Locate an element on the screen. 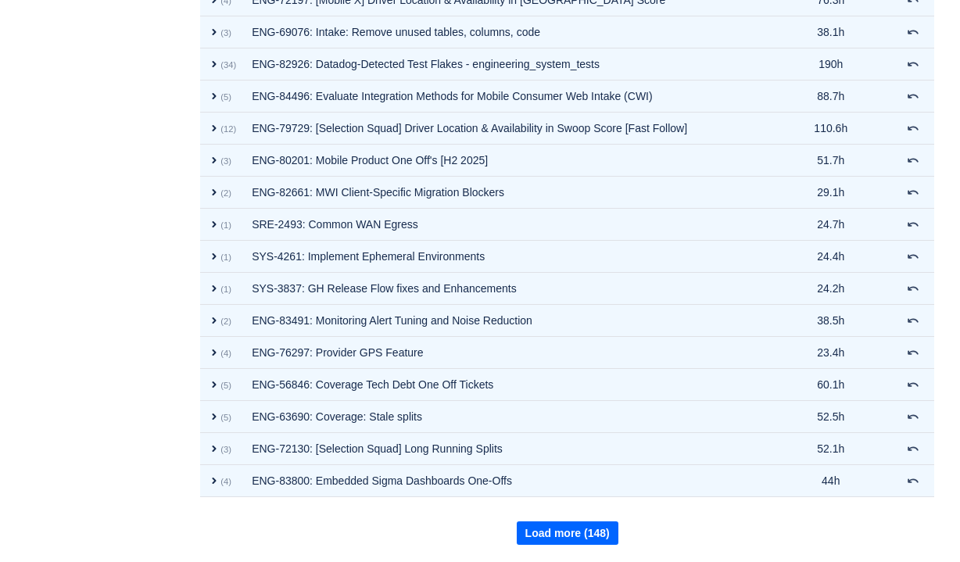 The height and width of the screenshot is (562, 960). td: ENG-83491: Monitoring Alert Tuning and Noise Reduction is located at coordinates (516, 320).